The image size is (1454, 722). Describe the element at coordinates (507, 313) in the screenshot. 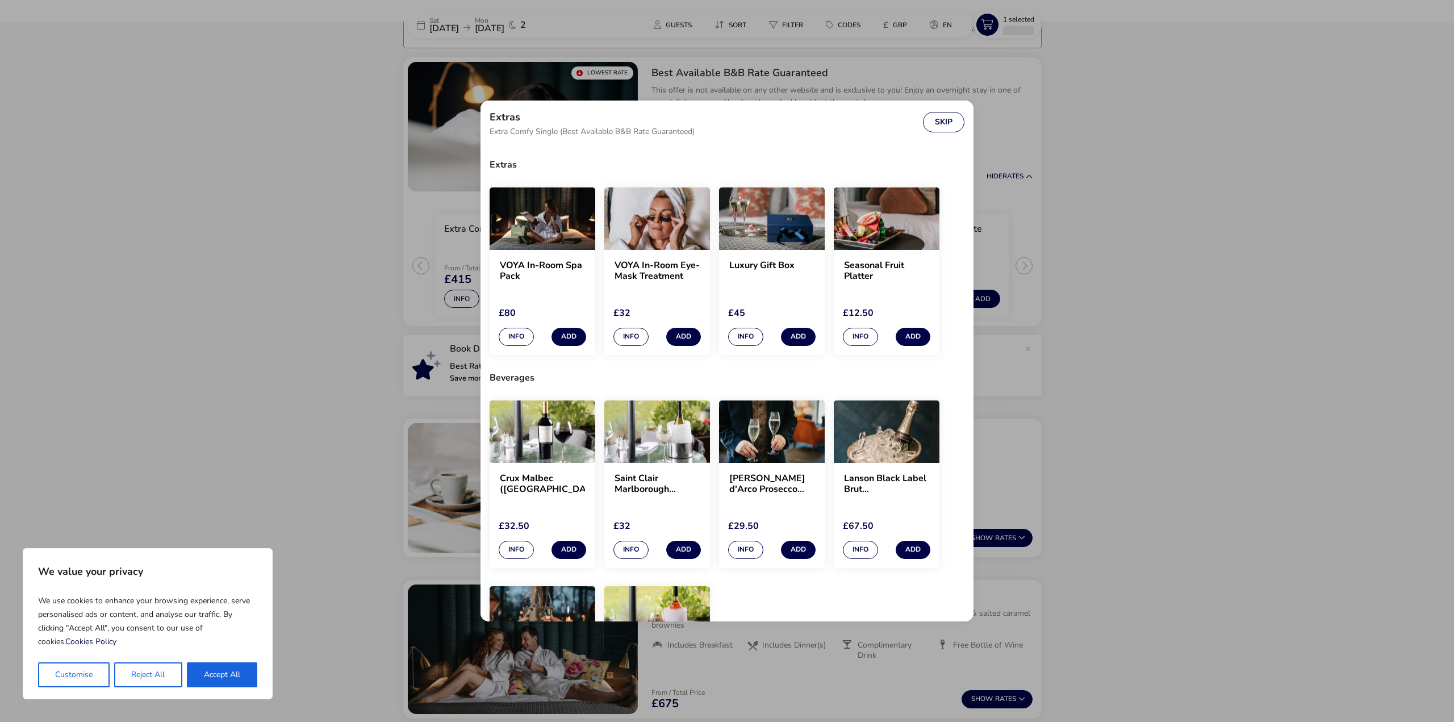

I see `span: £80` at that location.